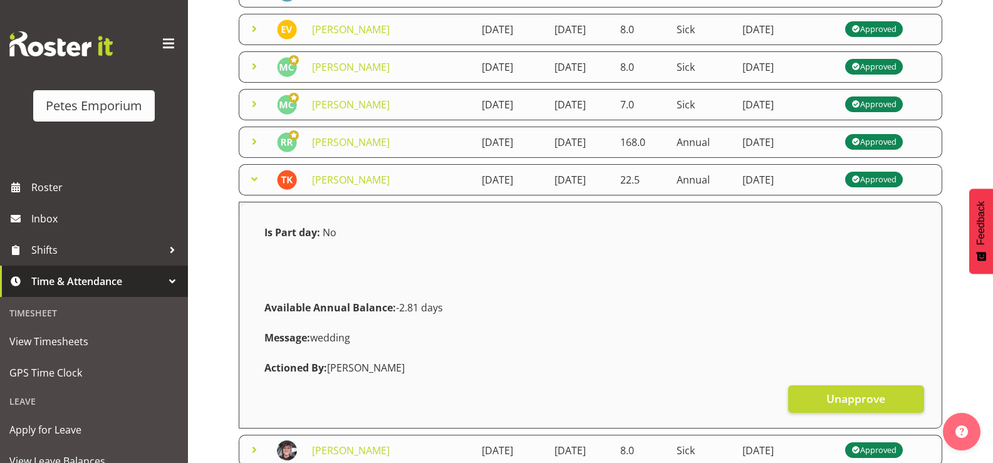 The height and width of the screenshot is (463, 993). What do you see at coordinates (287, 338) in the screenshot?
I see `strong: Message:` at bounding box center [287, 338].